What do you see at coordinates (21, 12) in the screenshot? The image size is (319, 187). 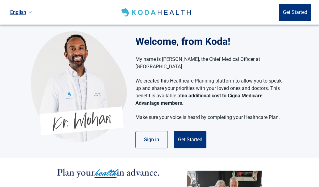 I see `a: Current language: English` at bounding box center [21, 12].